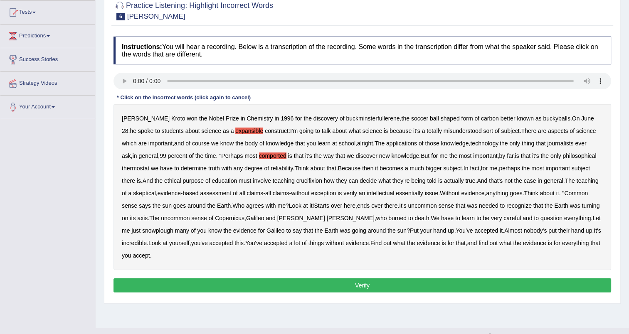 The height and width of the screenshot is (334, 629). Describe the element at coordinates (307, 131) in the screenshot. I see `b: going` at that location.